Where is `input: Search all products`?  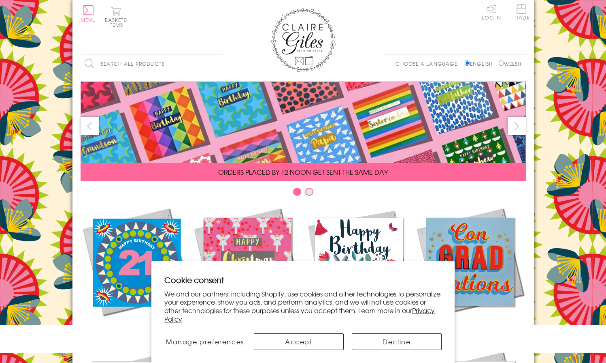
input: Search all products is located at coordinates (151, 64).